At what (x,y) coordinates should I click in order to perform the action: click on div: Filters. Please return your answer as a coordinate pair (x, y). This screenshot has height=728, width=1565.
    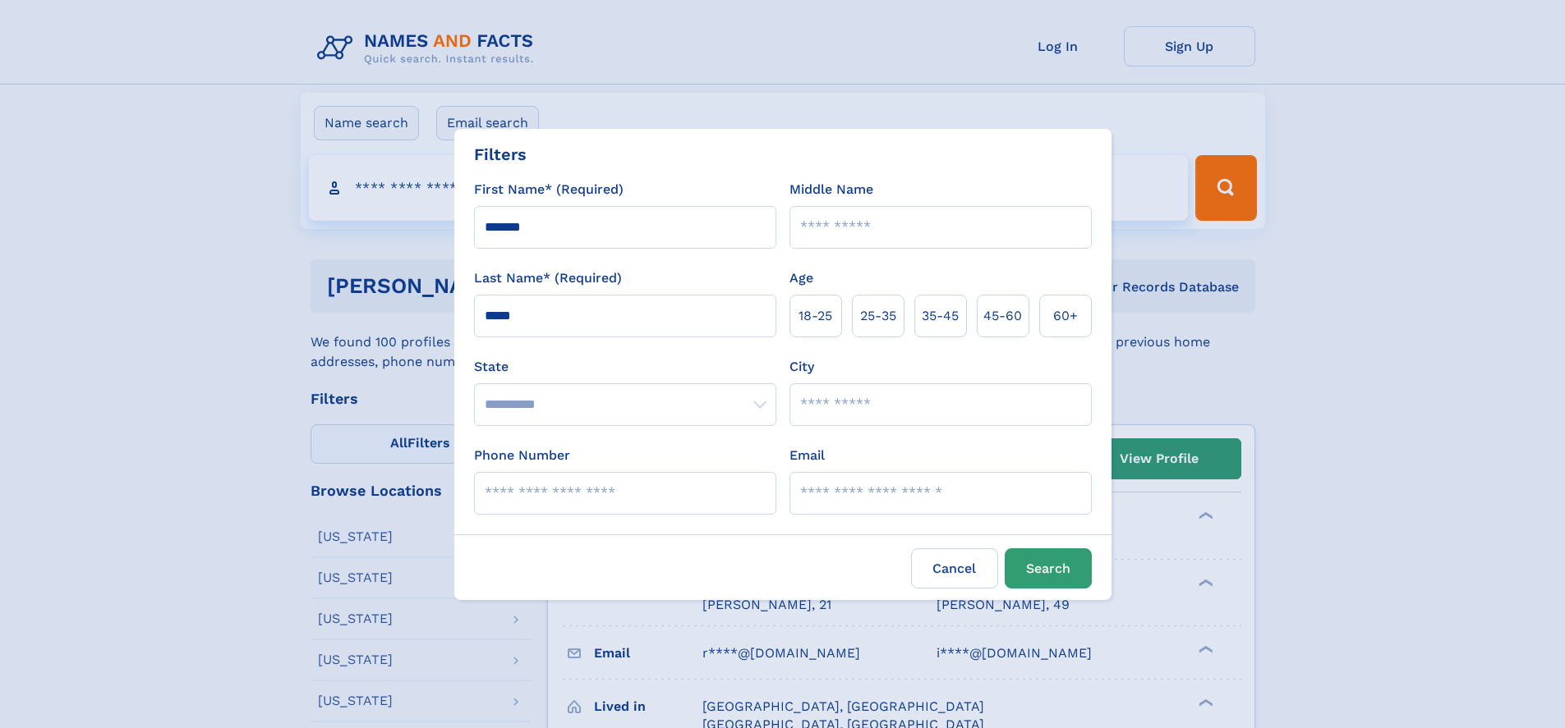
    Looking at the image, I should click on (500, 154).